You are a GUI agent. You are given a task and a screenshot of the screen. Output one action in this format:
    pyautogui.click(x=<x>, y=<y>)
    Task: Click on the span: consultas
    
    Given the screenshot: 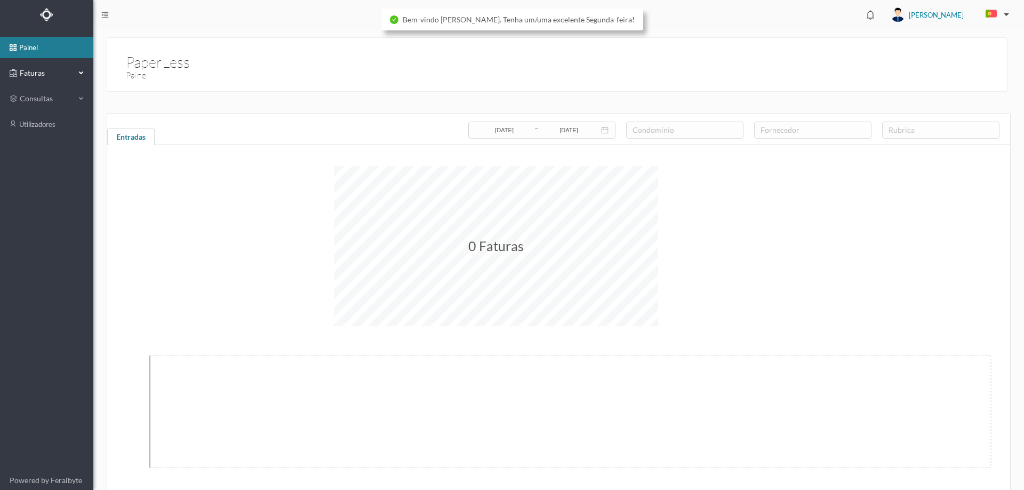 What is the action you would take?
    pyautogui.click(x=46, y=99)
    